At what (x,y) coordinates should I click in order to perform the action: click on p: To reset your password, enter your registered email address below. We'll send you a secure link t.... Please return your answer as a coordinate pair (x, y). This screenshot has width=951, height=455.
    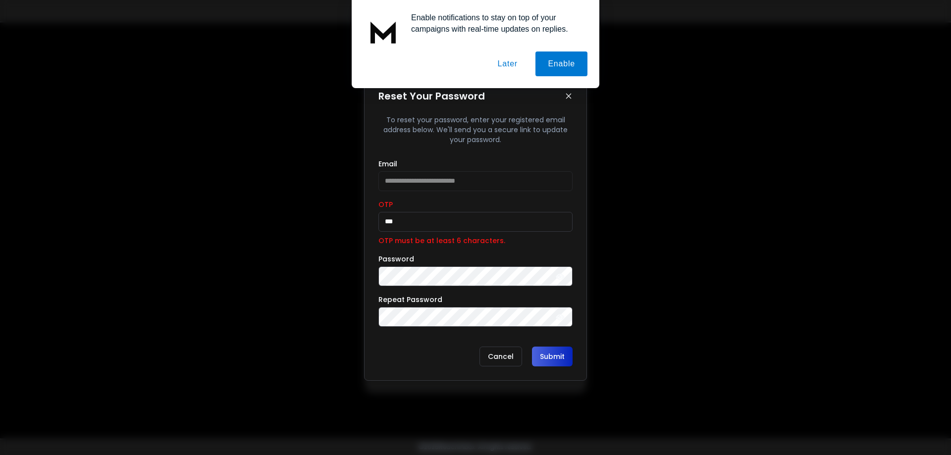
    Looking at the image, I should click on (475, 130).